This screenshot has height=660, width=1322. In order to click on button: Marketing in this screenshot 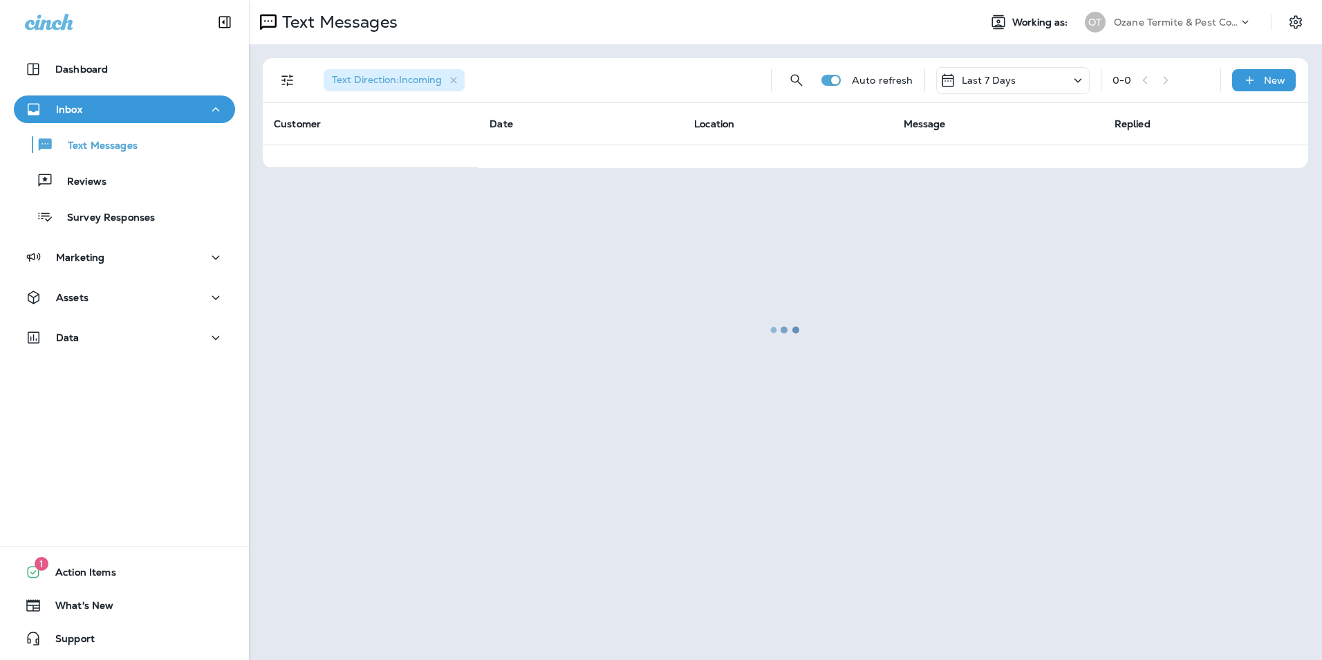, I will do `click(124, 257)`.